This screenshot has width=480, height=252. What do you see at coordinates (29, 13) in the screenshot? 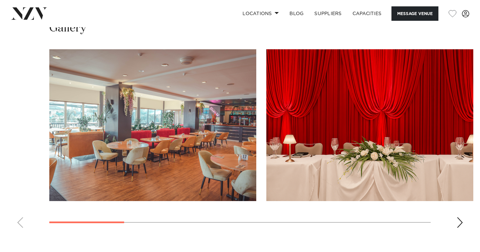
I see `img: nzv-logo.png` at bounding box center [29, 13].